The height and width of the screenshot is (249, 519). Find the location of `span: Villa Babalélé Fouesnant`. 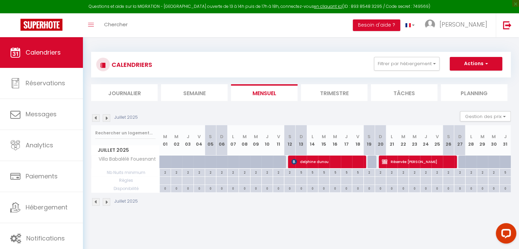

span: Villa Babalélé Fouesnant is located at coordinates (125, 159).